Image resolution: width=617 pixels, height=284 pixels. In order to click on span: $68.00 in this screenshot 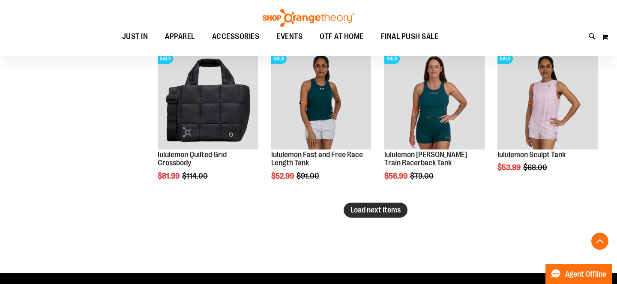, I will do `click(536, 168)`.